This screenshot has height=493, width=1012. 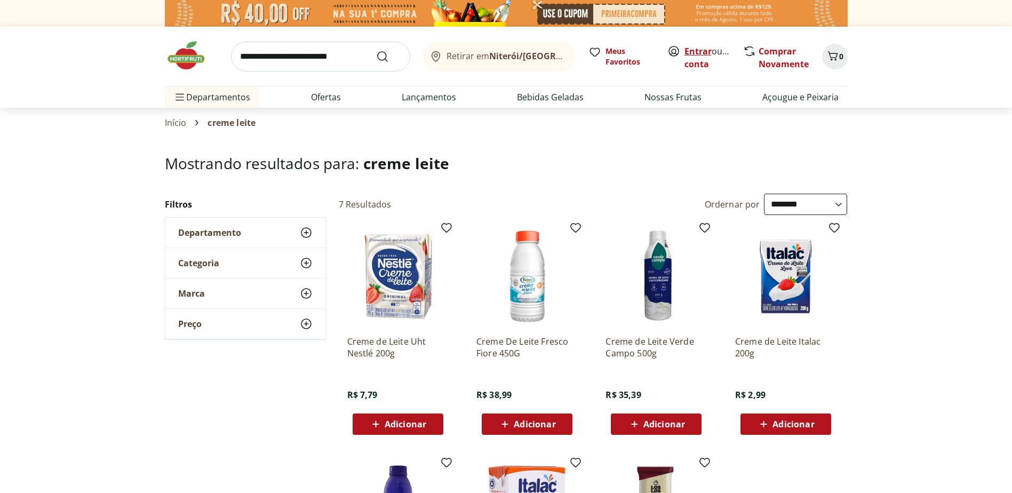 What do you see at coordinates (786, 276) in the screenshot?
I see `img: Creme de Leite Italac 200g` at bounding box center [786, 276].